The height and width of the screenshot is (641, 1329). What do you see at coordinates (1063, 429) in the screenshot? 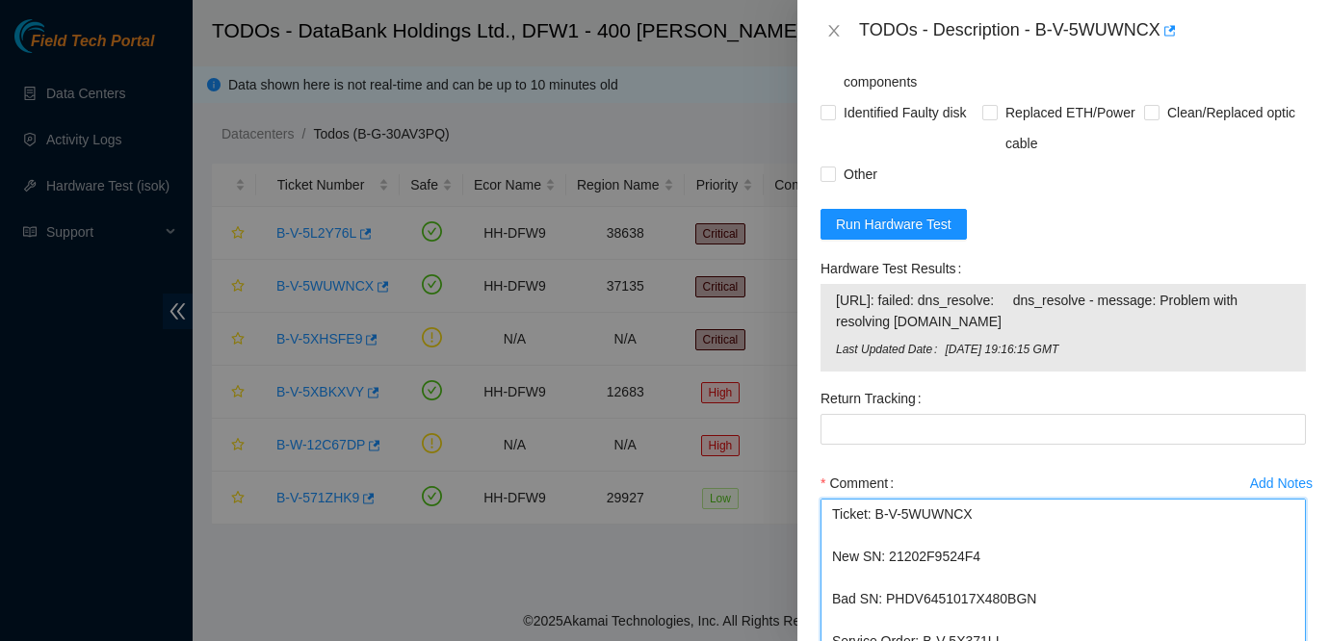
I see `input: Return Tracking` at bounding box center [1063, 429].